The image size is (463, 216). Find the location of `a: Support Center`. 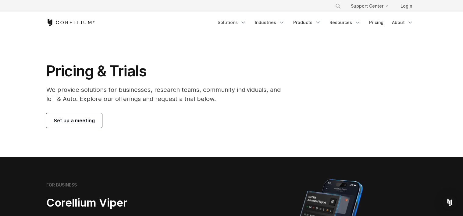

a: Support Center is located at coordinates (369, 6).